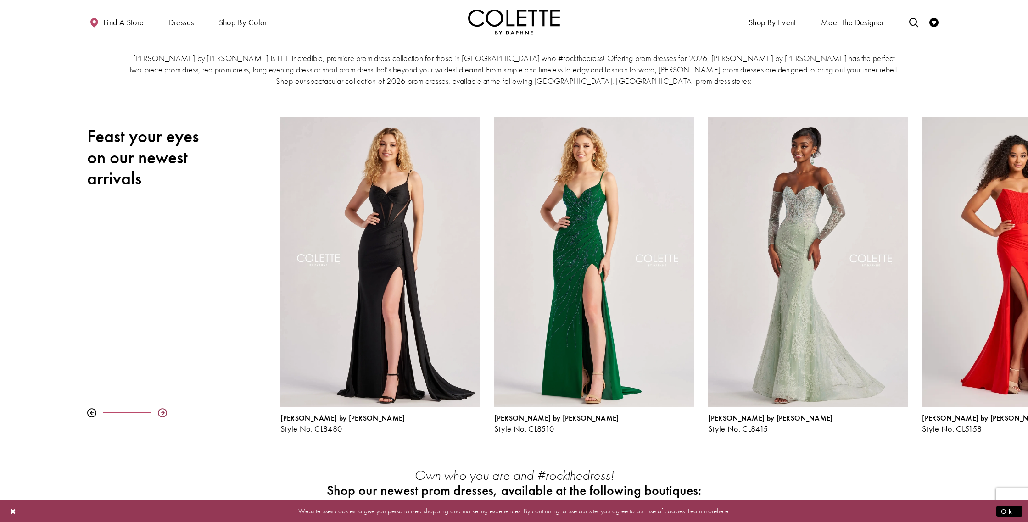 The width and height of the screenshot is (1028, 522). Describe the element at coordinates (934, 22) in the screenshot. I see `a: Check Wishlist` at that location.